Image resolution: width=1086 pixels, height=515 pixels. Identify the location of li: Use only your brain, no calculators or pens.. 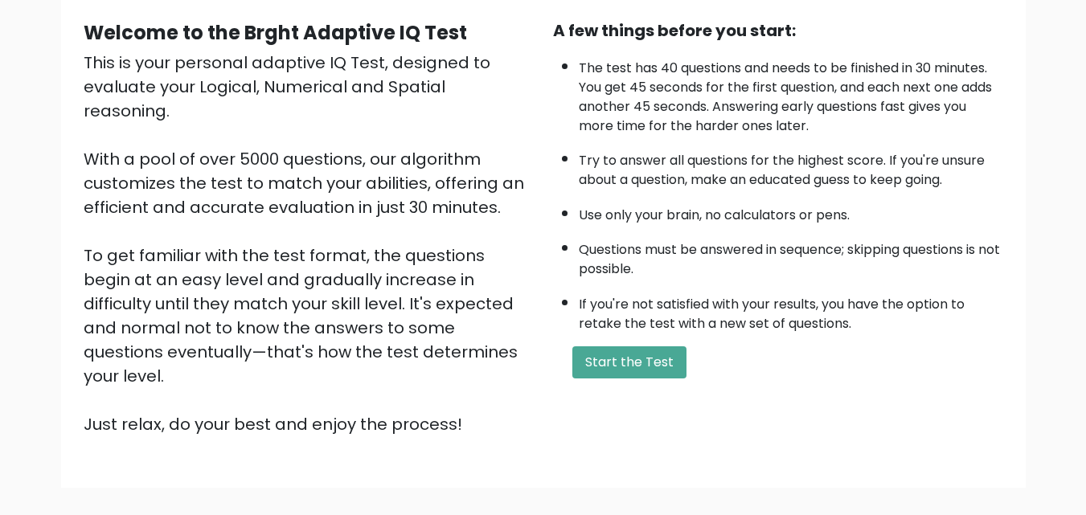
(791, 211).